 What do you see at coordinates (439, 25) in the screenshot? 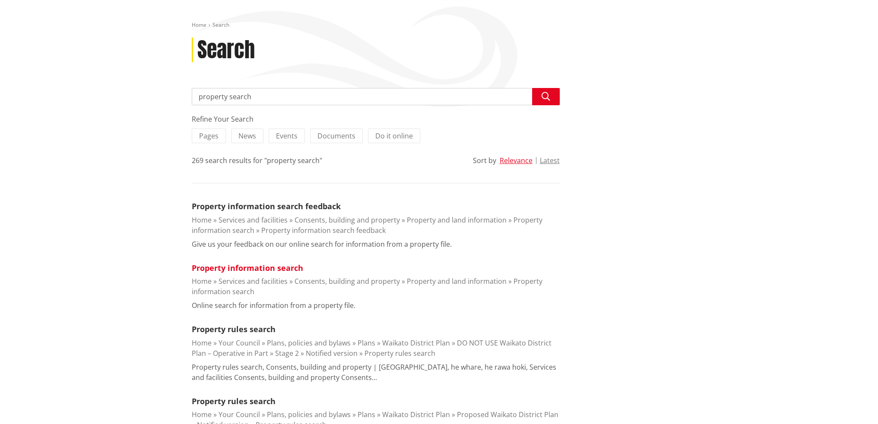
I see `nav: breadcrumb` at bounding box center [439, 25].